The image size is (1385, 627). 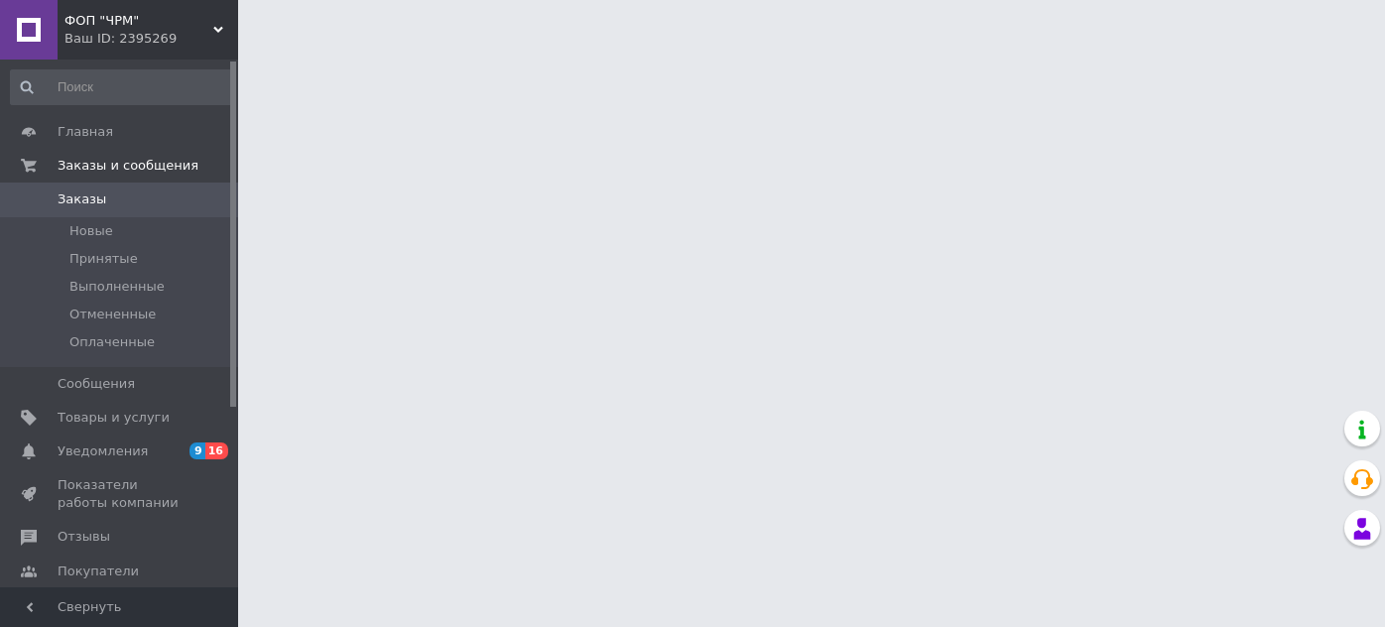 What do you see at coordinates (113, 418) in the screenshot?
I see `span: Товары и услуги` at bounding box center [113, 418].